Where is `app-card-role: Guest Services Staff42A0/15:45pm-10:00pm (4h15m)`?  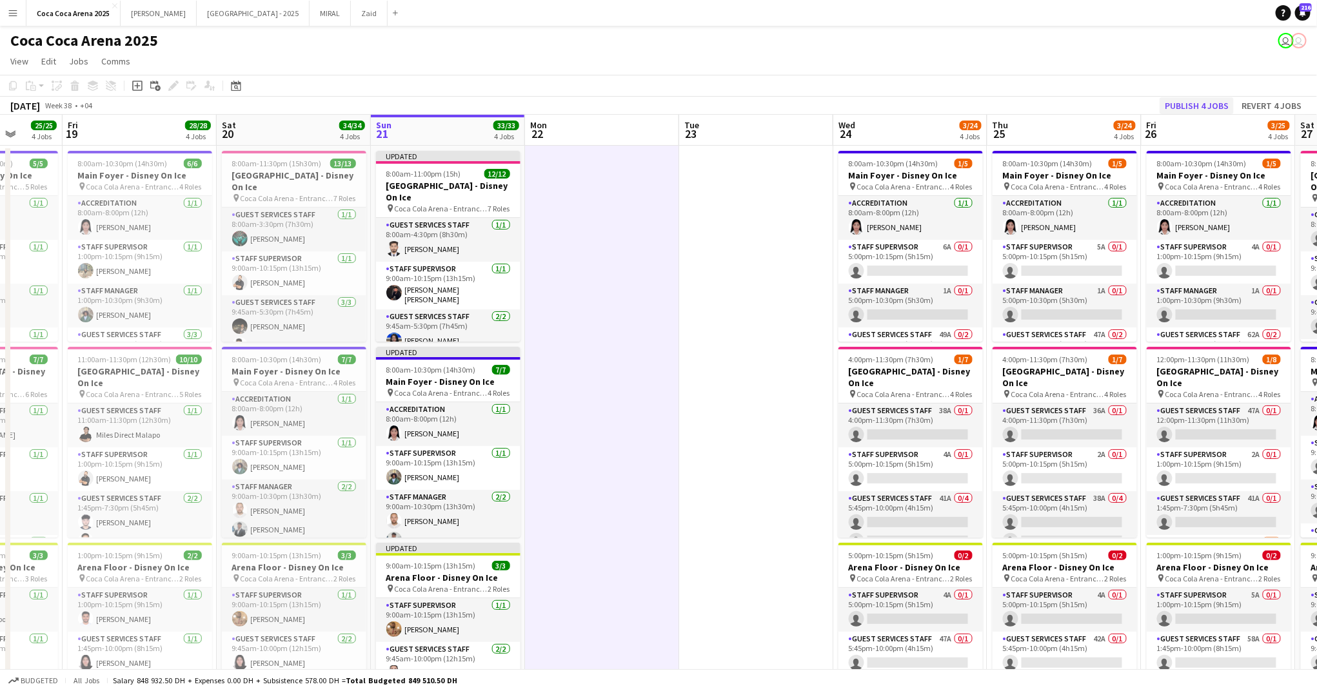 app-card-role: Guest Services Staff42A0/15:45pm-10:00pm (4h15m) is located at coordinates (1065, 654).